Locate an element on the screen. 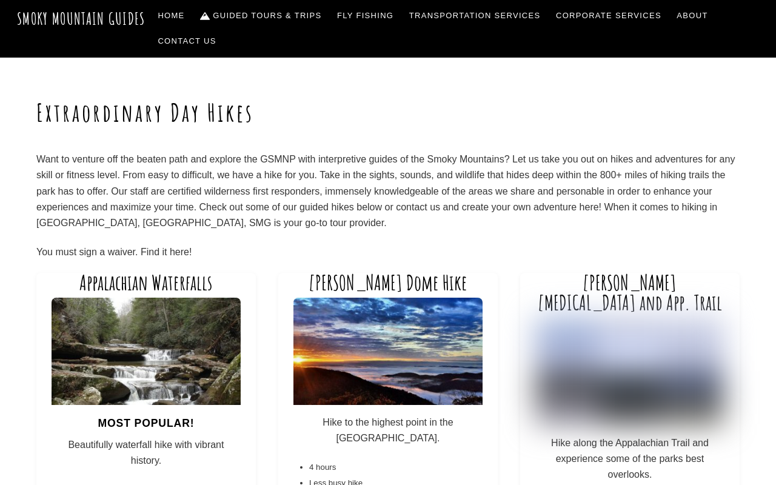 The image size is (776, 485). h4: Most popular! is located at coordinates (145, 423).